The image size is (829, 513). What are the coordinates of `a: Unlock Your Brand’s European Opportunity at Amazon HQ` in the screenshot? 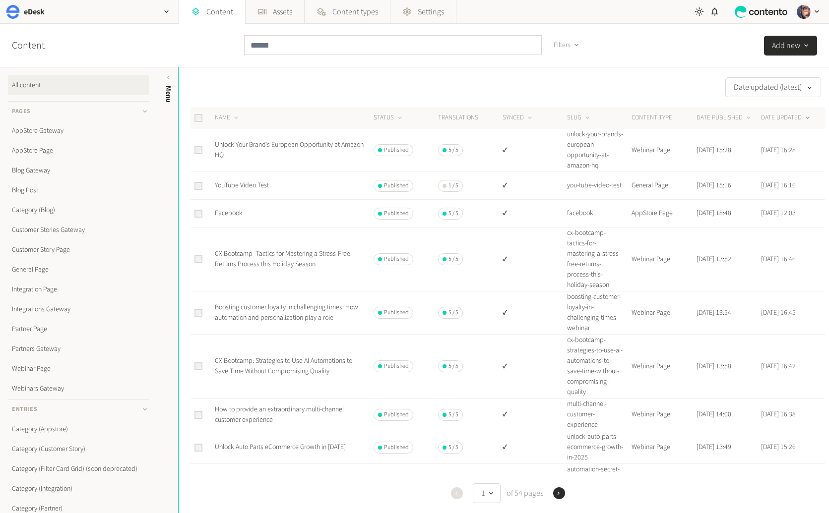 It's located at (289, 150).